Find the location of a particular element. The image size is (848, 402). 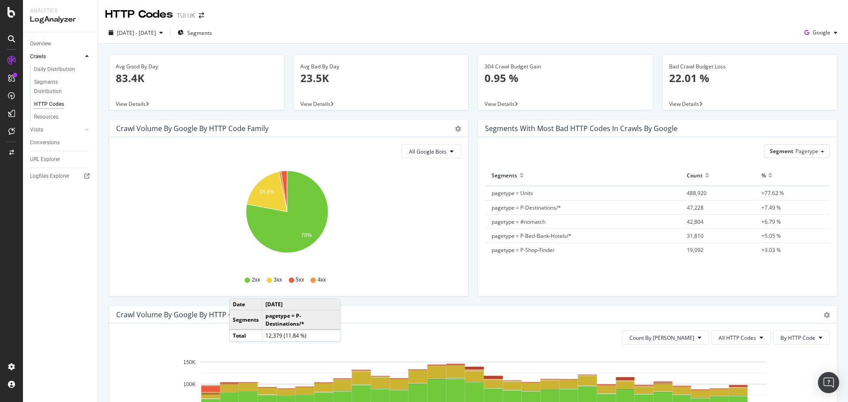

div: Crawl Volume by google by HTTP Code by Day is located at coordinates (193, 315).